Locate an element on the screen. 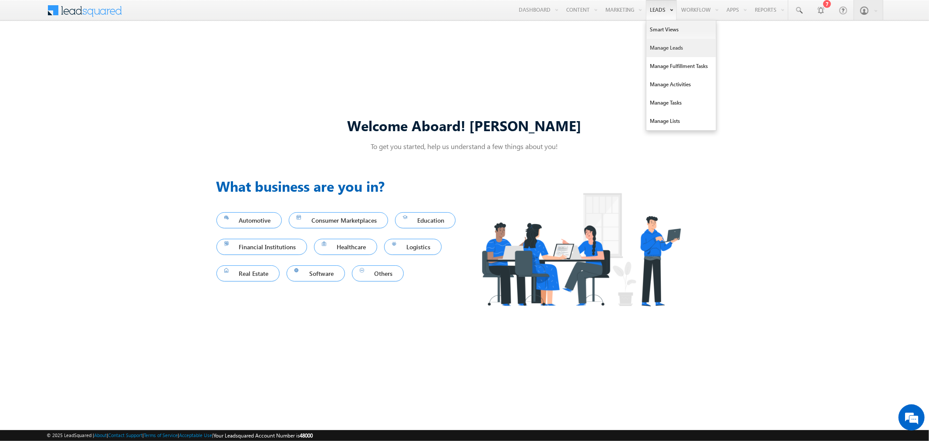 The width and height of the screenshot is (929, 441). div: Chat with us now is located at coordinates (96, 51).